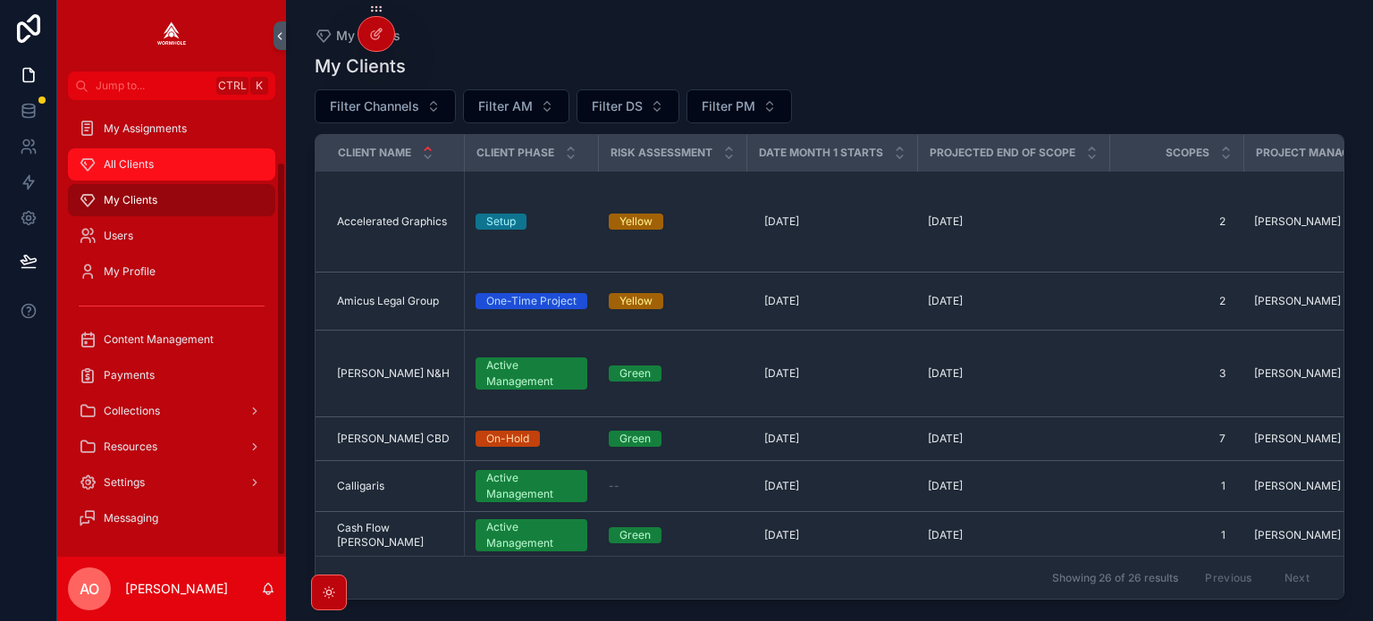 The width and height of the screenshot is (1373, 621). Describe the element at coordinates (152, 86) in the screenshot. I see `span: Jump to...` at that location.